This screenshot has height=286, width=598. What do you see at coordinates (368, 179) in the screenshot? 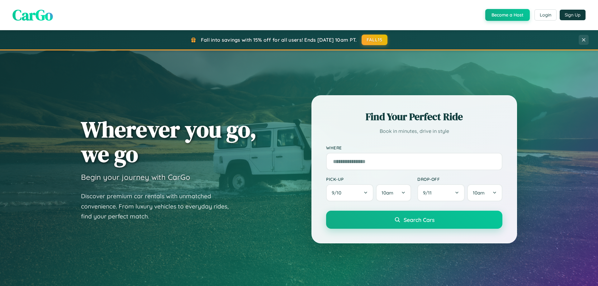
I see `label: Pick-up` at bounding box center [368, 179].